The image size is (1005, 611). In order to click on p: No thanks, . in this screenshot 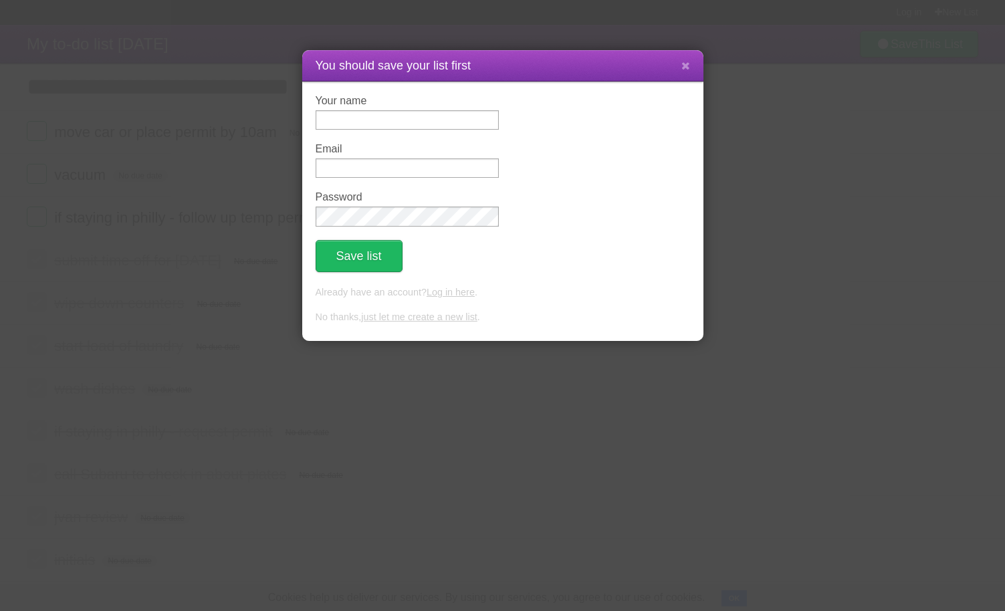, I will do `click(503, 318)`.